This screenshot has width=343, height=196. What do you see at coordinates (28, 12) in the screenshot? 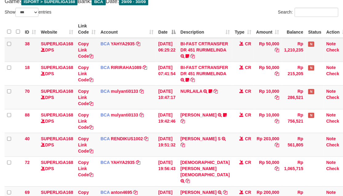
I see `label: Show entries` at bounding box center [28, 12].